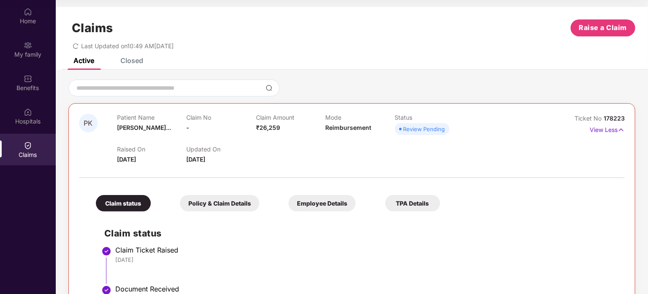 This screenshot has width=648, height=294. What do you see at coordinates (93, 28) in the screenshot?
I see `h1: Claims` at bounding box center [93, 28].